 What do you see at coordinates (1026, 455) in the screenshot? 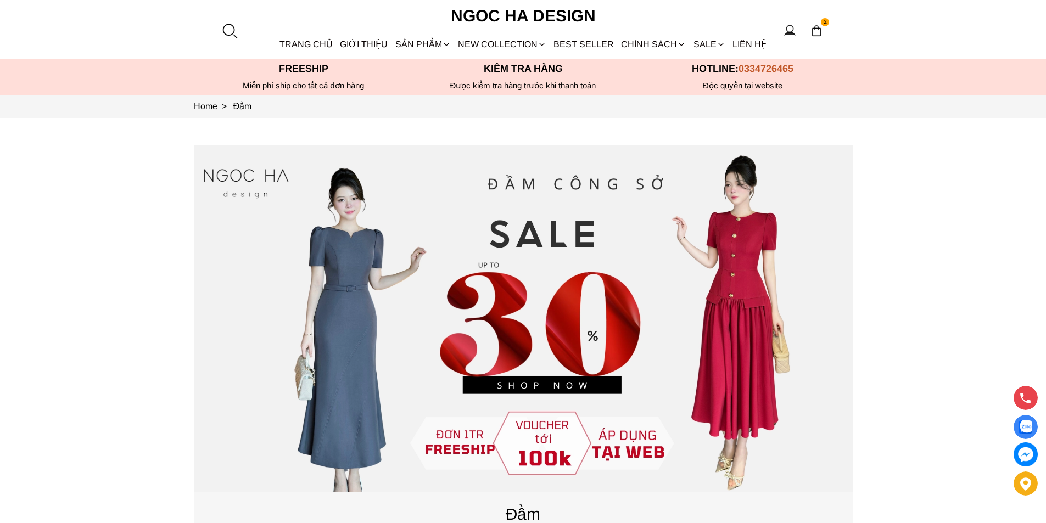
I see `a: messenger` at bounding box center [1026, 455].